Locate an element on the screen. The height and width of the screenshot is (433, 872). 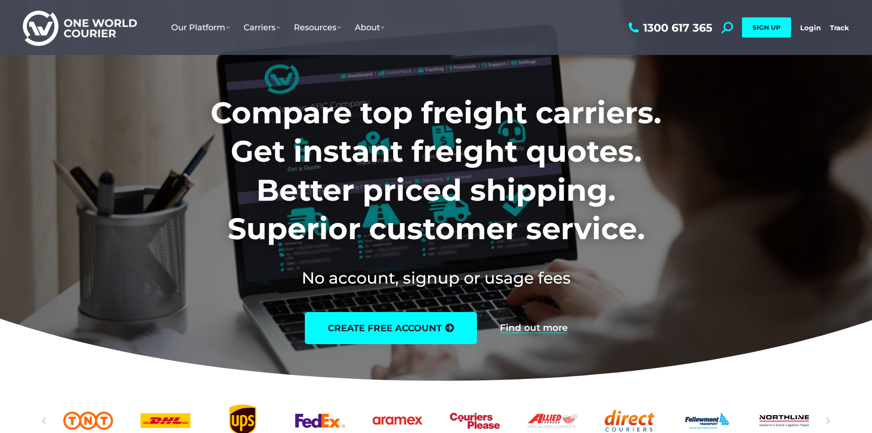
span: Resources is located at coordinates (317, 27).